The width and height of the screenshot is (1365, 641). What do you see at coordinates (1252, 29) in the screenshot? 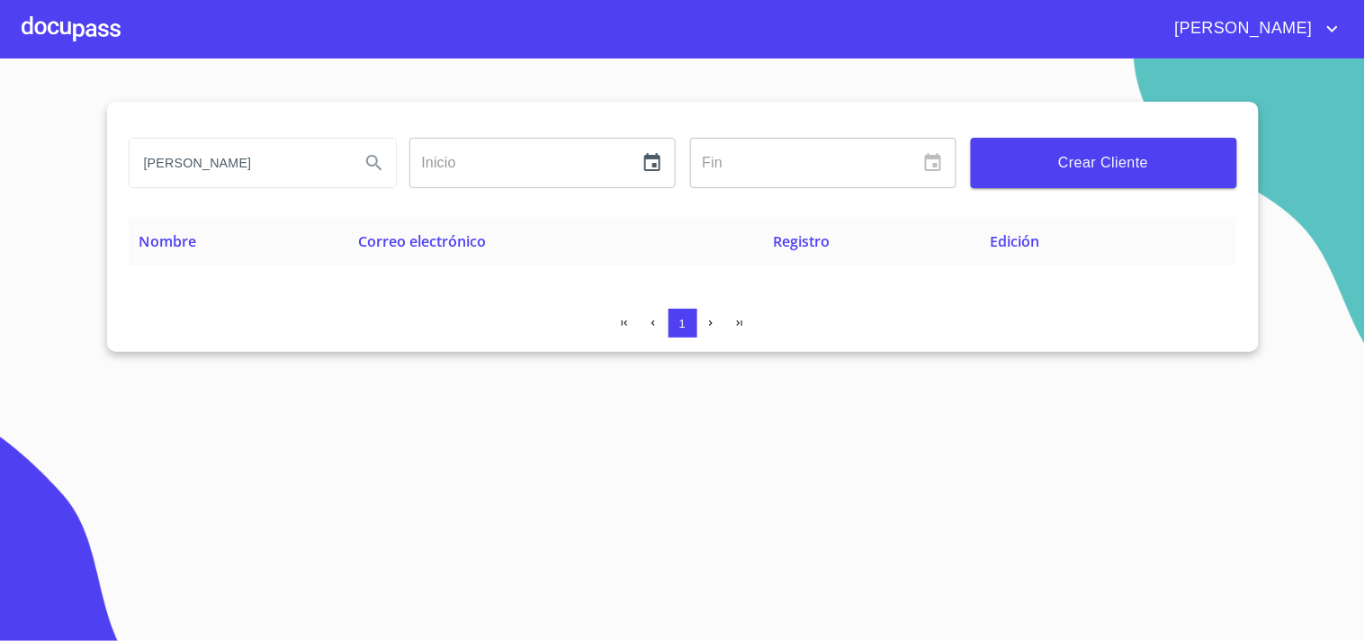
I see `button: account of current user` at bounding box center [1252, 29].